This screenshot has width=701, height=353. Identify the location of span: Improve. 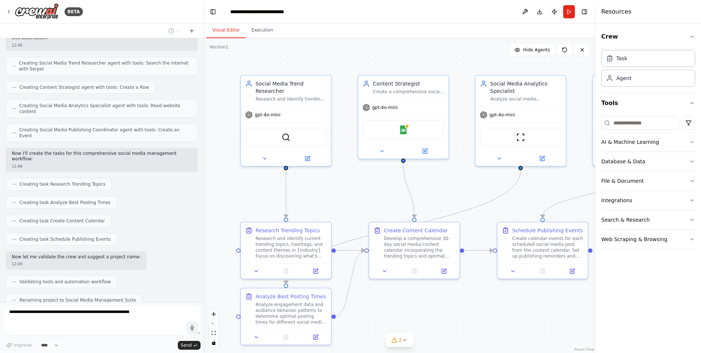
(22, 345).